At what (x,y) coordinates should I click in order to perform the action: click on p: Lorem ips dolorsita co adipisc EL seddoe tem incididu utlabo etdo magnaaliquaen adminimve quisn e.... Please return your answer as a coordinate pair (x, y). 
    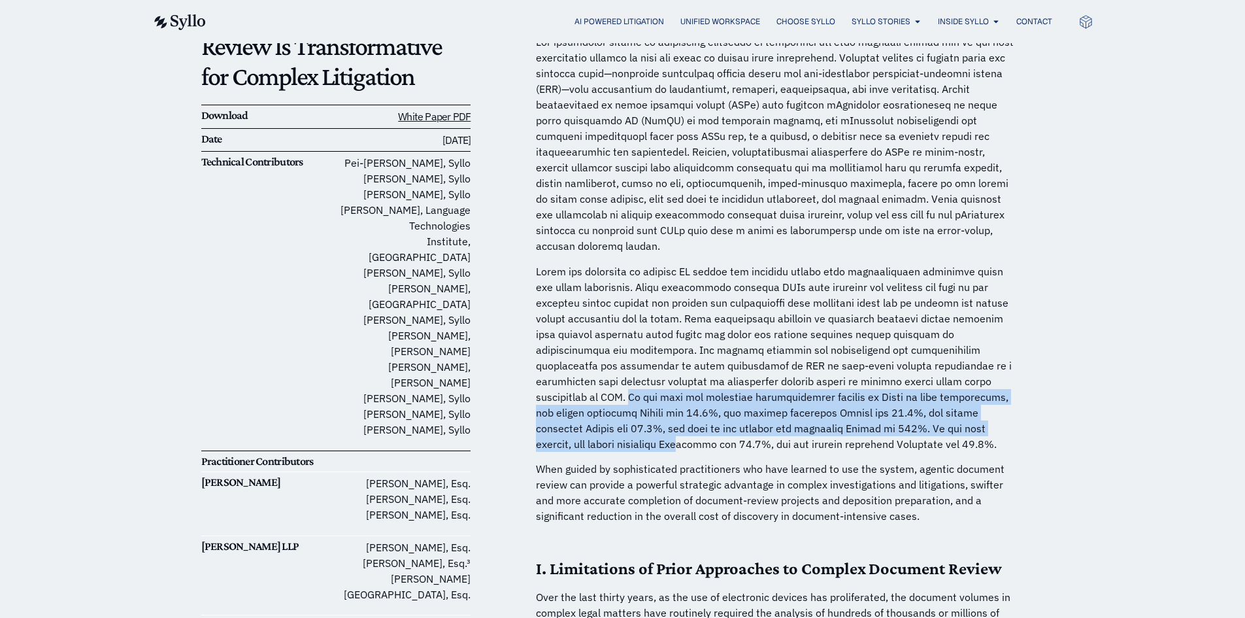
    Looking at the image, I should click on (778, 357).